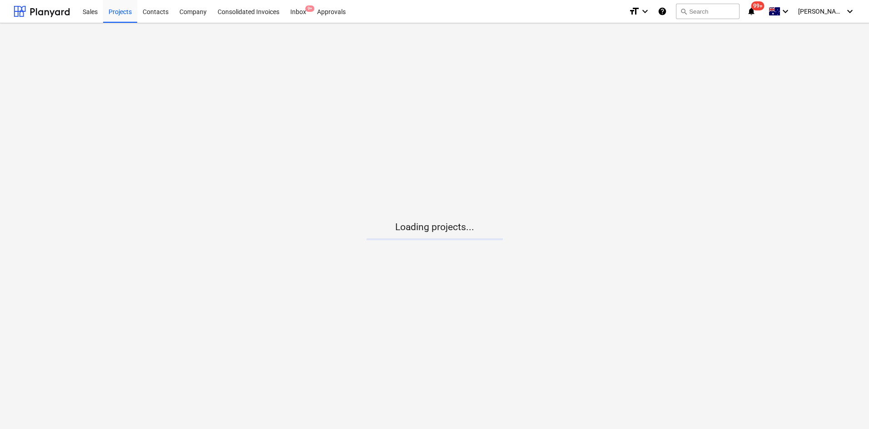  What do you see at coordinates (708, 11) in the screenshot?
I see `button: Search` at bounding box center [708, 11].